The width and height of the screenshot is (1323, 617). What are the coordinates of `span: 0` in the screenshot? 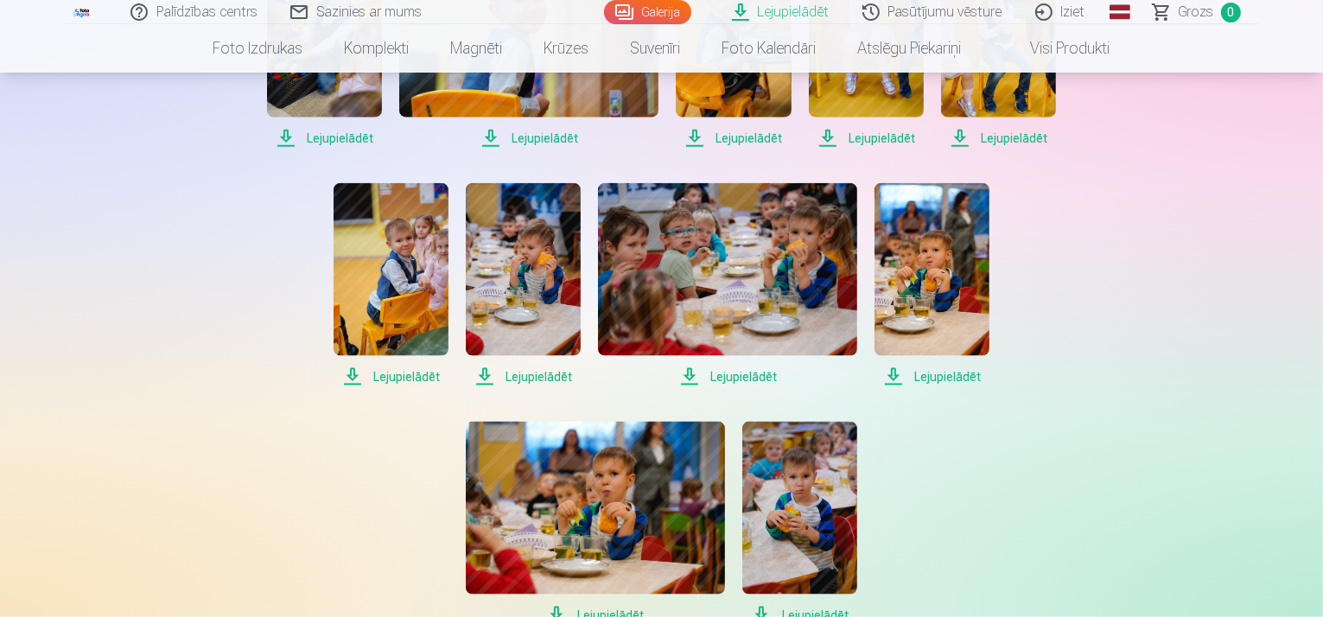 It's located at (1230, 12).